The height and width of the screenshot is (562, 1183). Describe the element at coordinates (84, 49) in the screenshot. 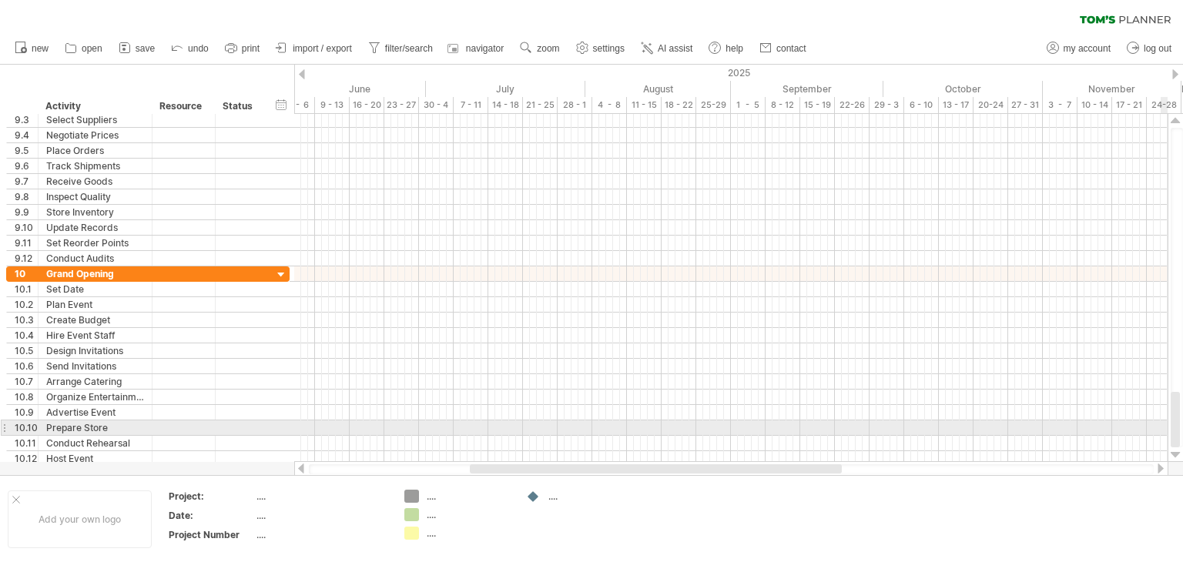

I see `a: open` at that location.